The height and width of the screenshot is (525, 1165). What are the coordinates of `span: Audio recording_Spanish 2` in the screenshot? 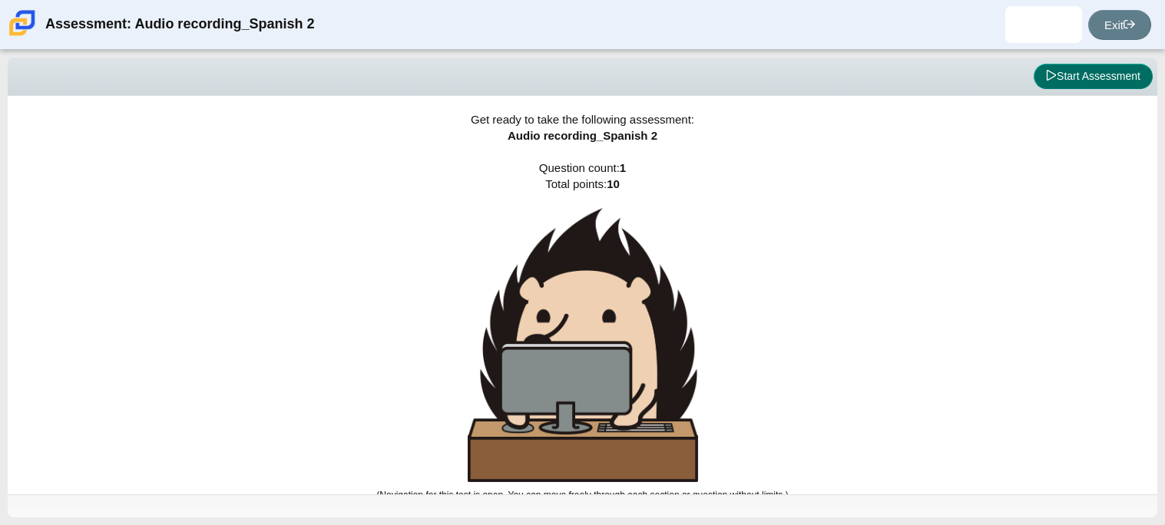 It's located at (582, 135).